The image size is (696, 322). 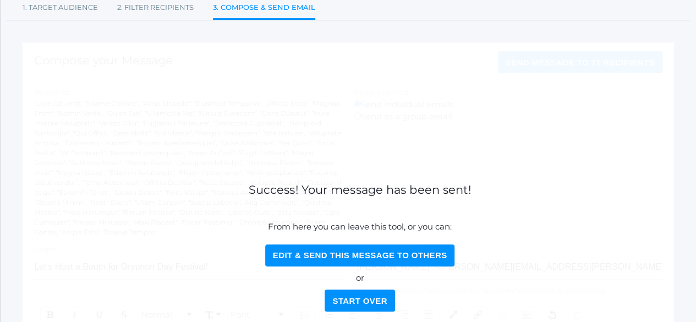 I want to click on button: Edit & Send this Message to Others, so click(x=360, y=255).